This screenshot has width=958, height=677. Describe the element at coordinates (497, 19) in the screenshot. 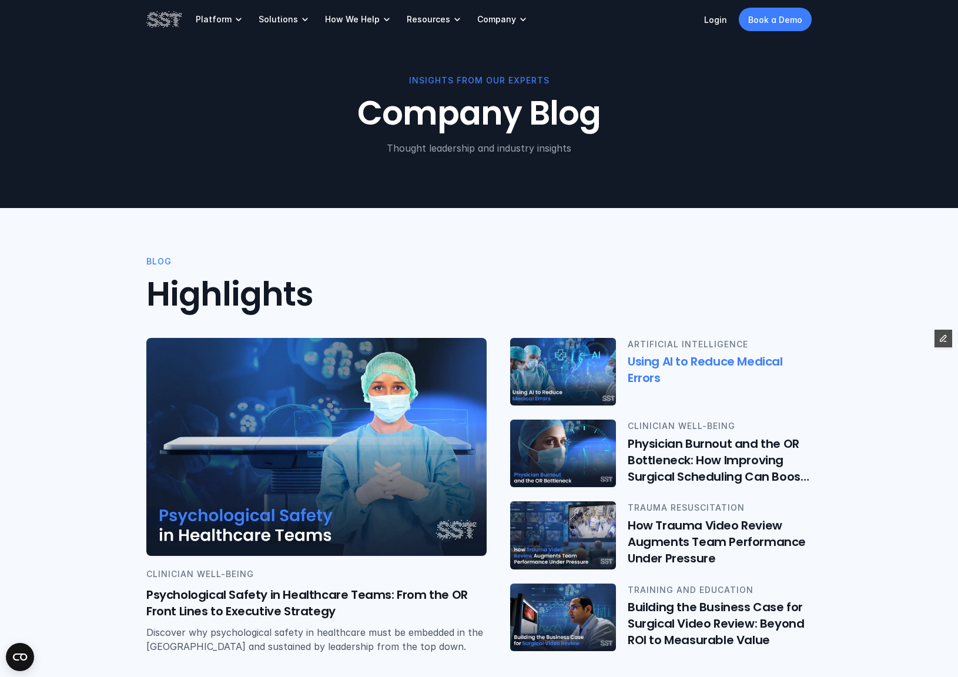

I see `p: Company` at that location.